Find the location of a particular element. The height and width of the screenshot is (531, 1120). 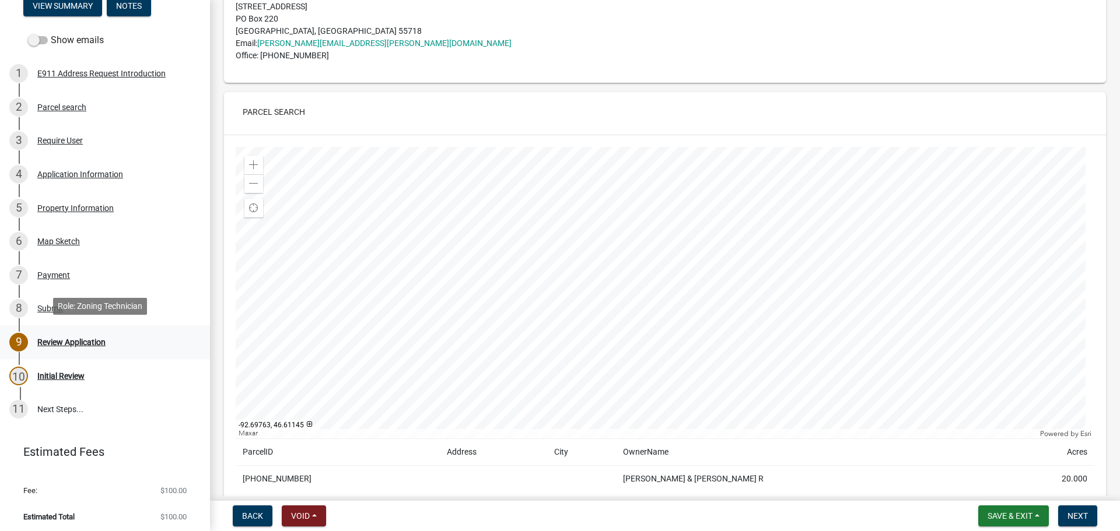

div: E911 Address Request Introduction is located at coordinates (101, 73).